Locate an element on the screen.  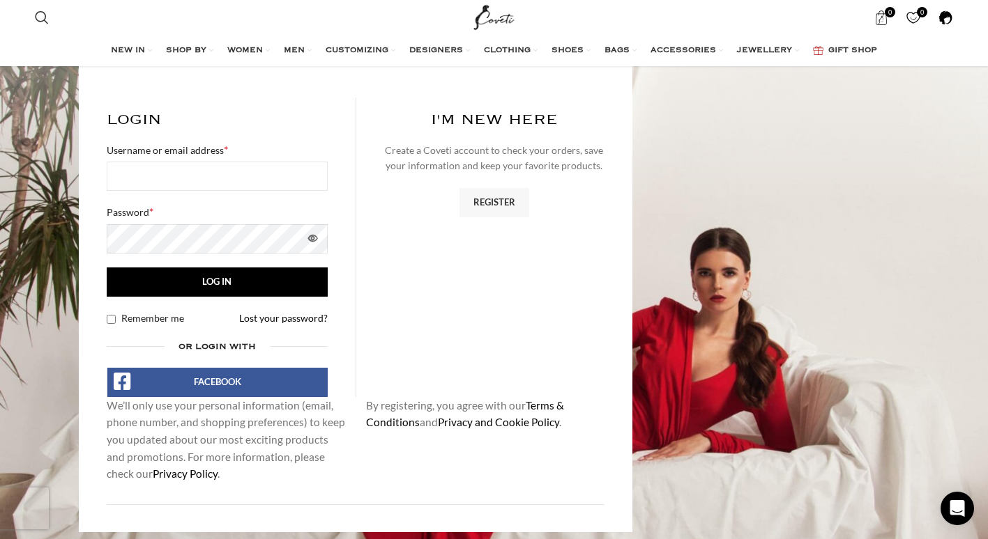
a: GIFT SHOP is located at coordinates (845, 51).